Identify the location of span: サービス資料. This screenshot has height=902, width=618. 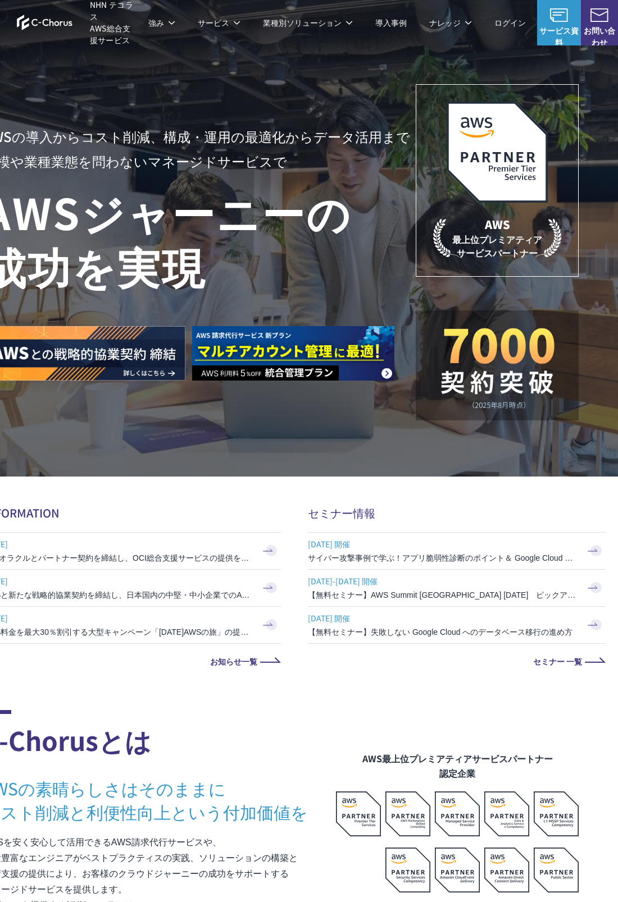
(558, 37).